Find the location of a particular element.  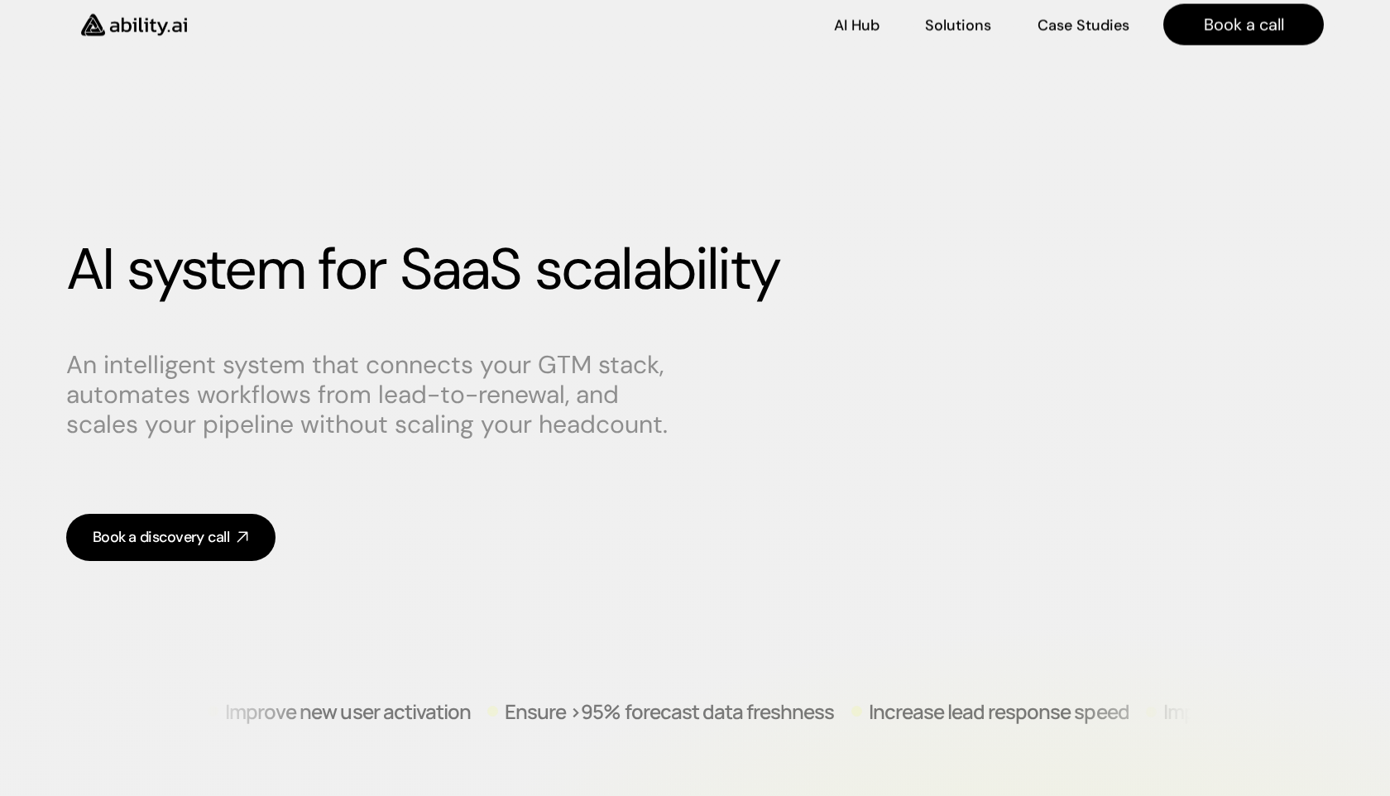

p: Increase lead response speed is located at coordinates (999, 711).